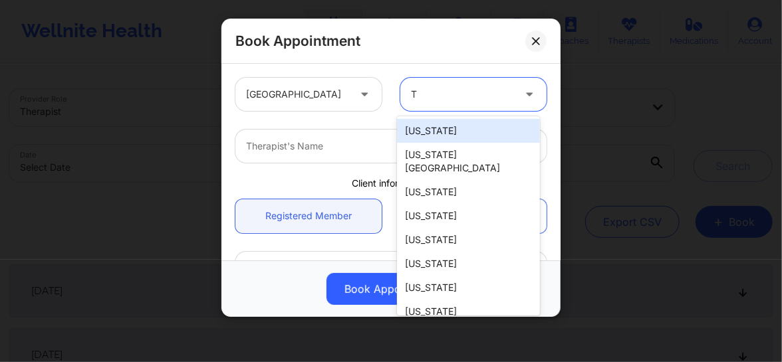  What do you see at coordinates (308, 216) in the screenshot?
I see `a: Registered Member` at bounding box center [308, 216].